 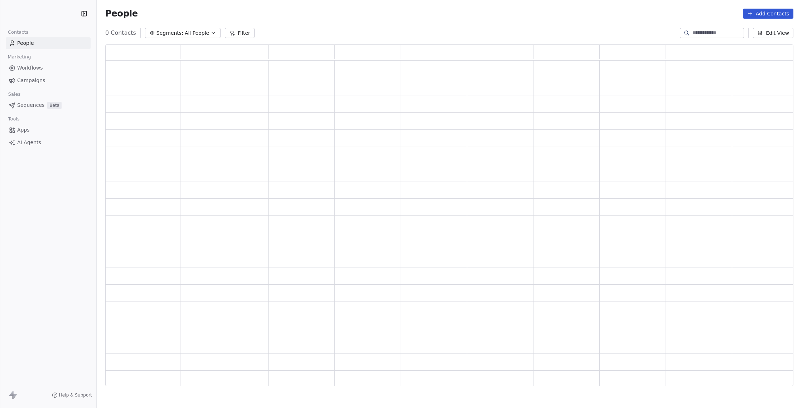 What do you see at coordinates (170, 33) in the screenshot?
I see `span: Segments:` at bounding box center [170, 33].